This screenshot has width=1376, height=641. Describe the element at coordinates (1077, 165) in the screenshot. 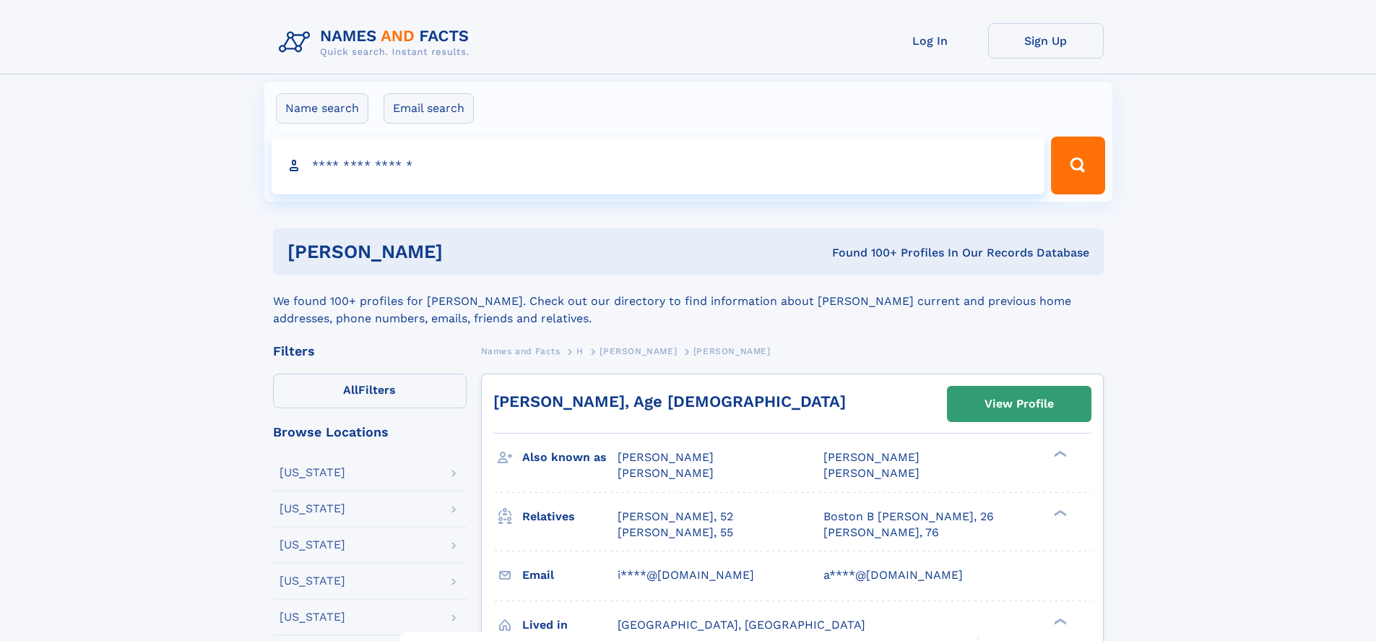

I see `button: Search Button` at that location.